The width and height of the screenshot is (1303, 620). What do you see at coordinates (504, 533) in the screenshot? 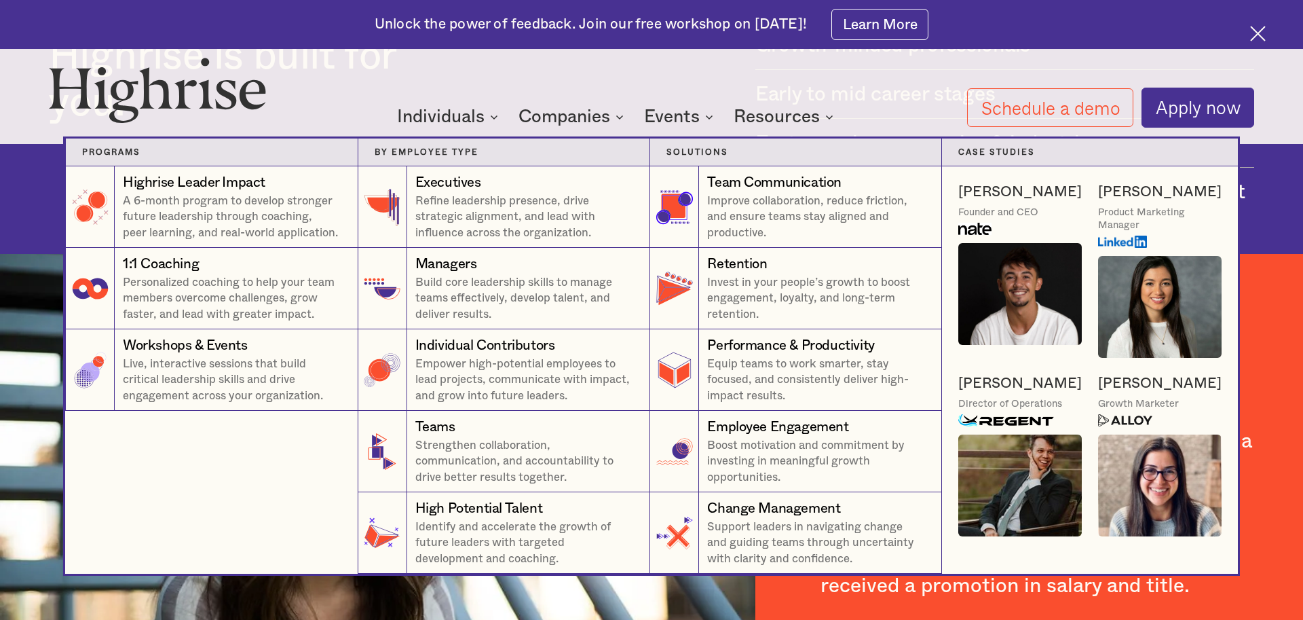
I see `a: High Potential TalentIdentify and accelerate the growth of future leaders with targeted developme...` at bounding box center [504, 533].